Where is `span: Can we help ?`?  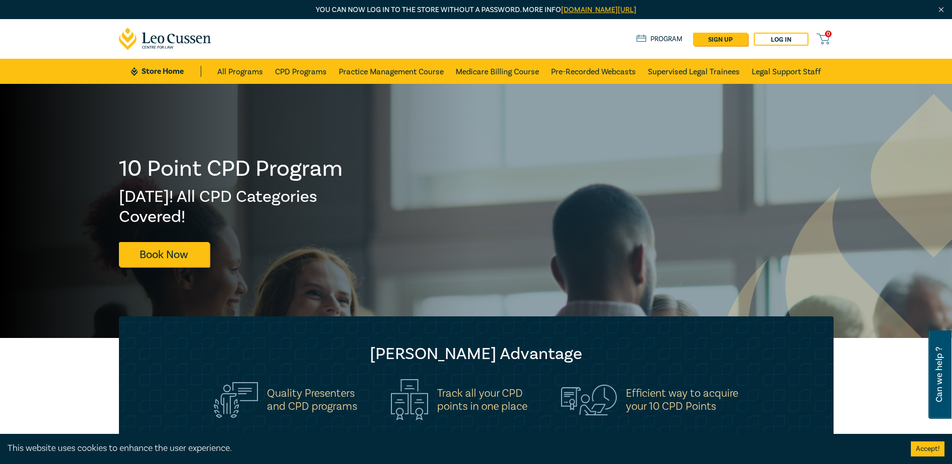
span: Can we help ? is located at coordinates (939, 374).